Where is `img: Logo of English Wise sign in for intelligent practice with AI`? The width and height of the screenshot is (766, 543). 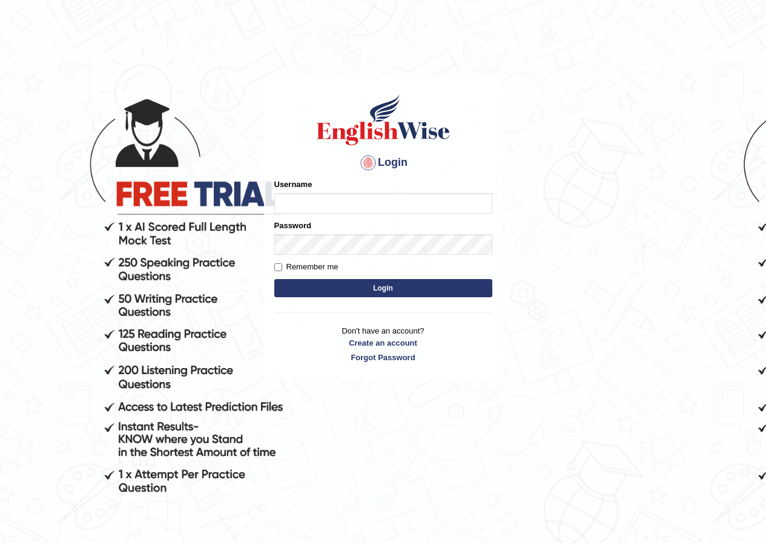 img: Logo of English Wise sign in for intelligent practice with AI is located at coordinates (383, 120).